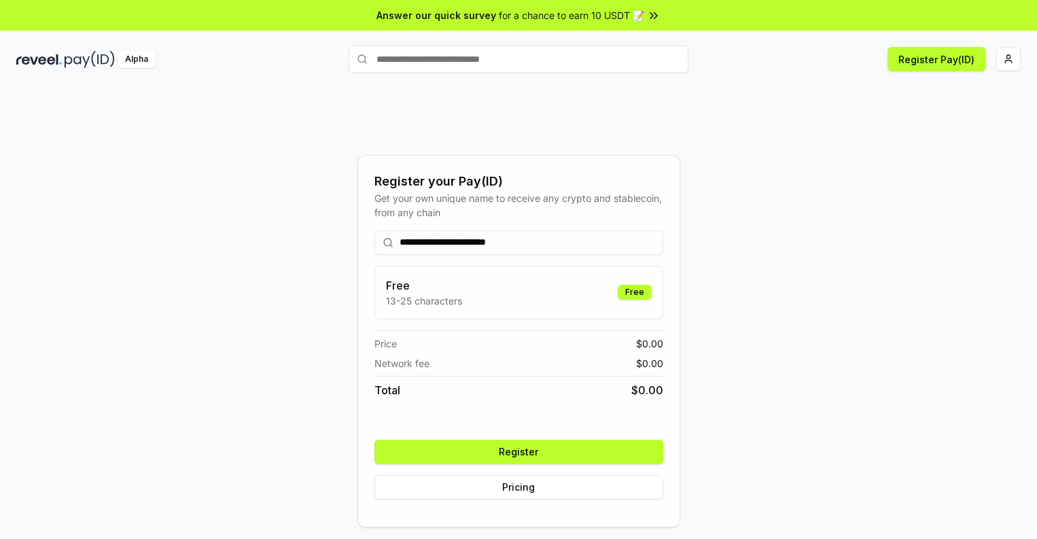  Describe the element at coordinates (424, 285) in the screenshot. I see `h3: Free` at that location.